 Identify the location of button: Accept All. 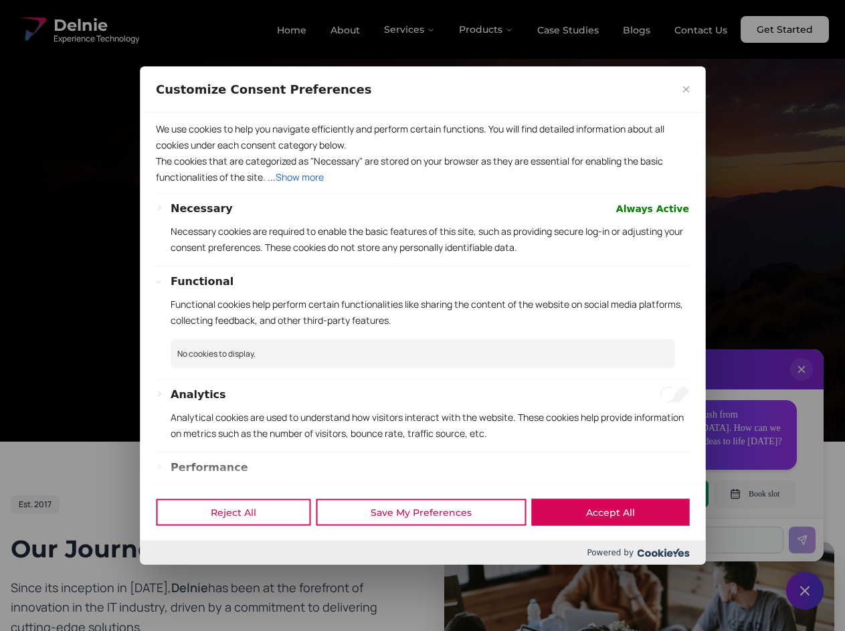
(610, 512).